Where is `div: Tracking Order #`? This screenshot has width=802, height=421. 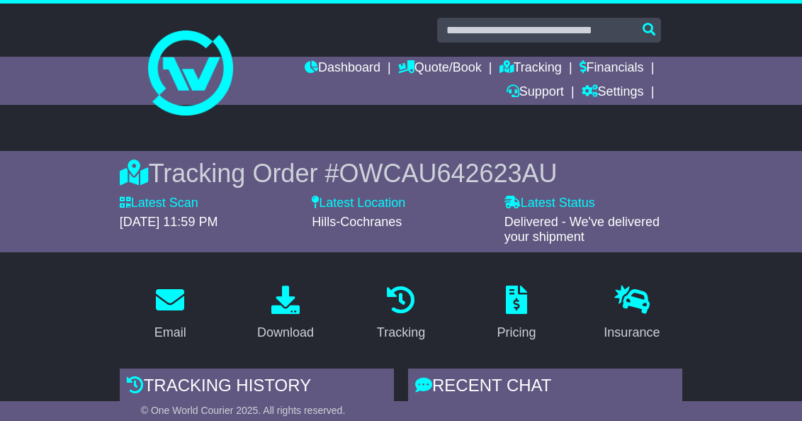
div: Tracking Order # is located at coordinates (401, 173).